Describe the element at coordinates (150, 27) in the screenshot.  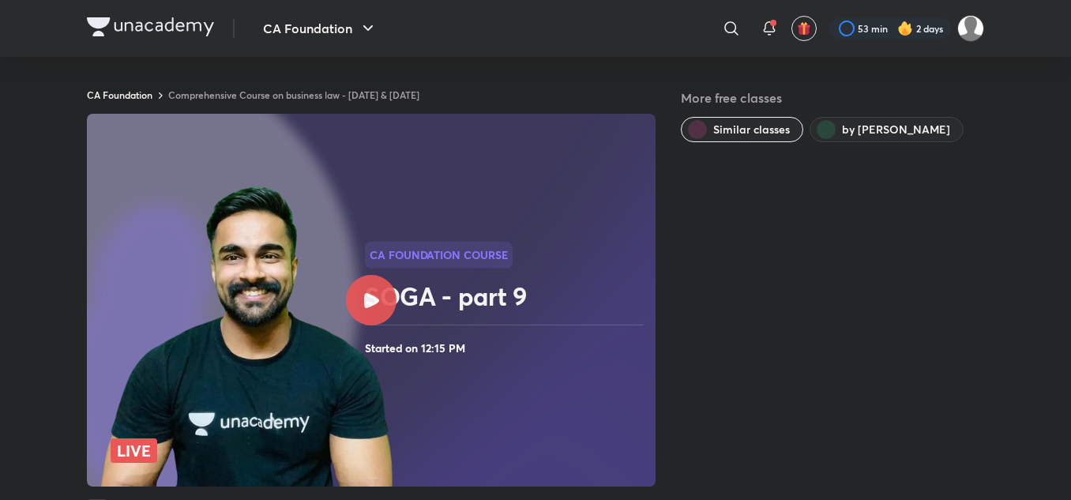
I see `img: Company Logo` at that location.